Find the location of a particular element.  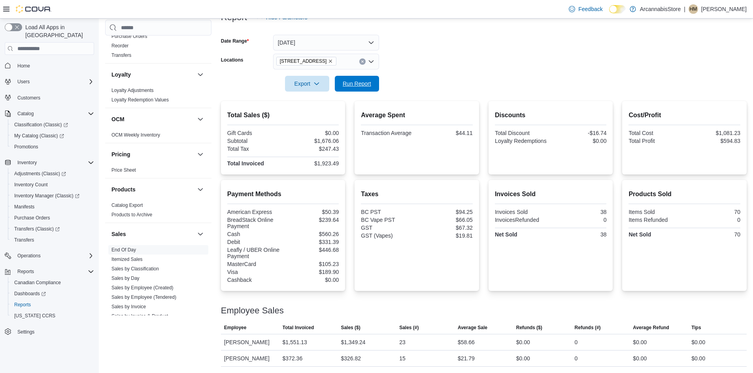

span: Sales by Invoice is located at coordinates (128, 307).